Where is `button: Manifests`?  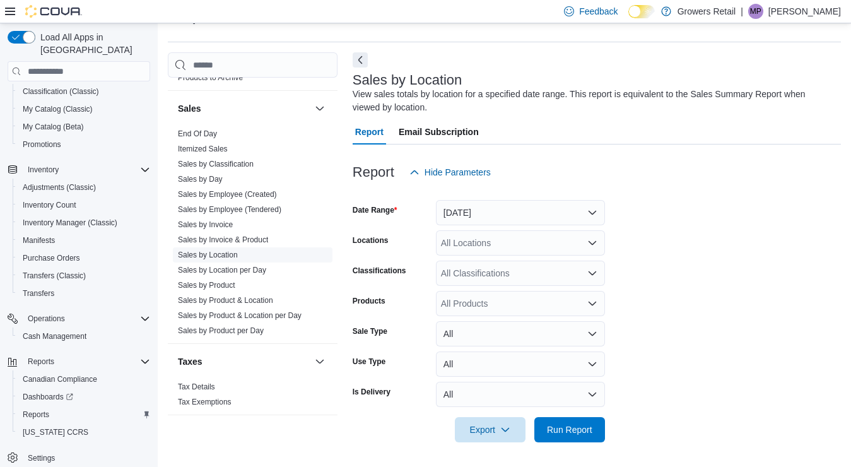
button: Manifests is located at coordinates (84, 240).